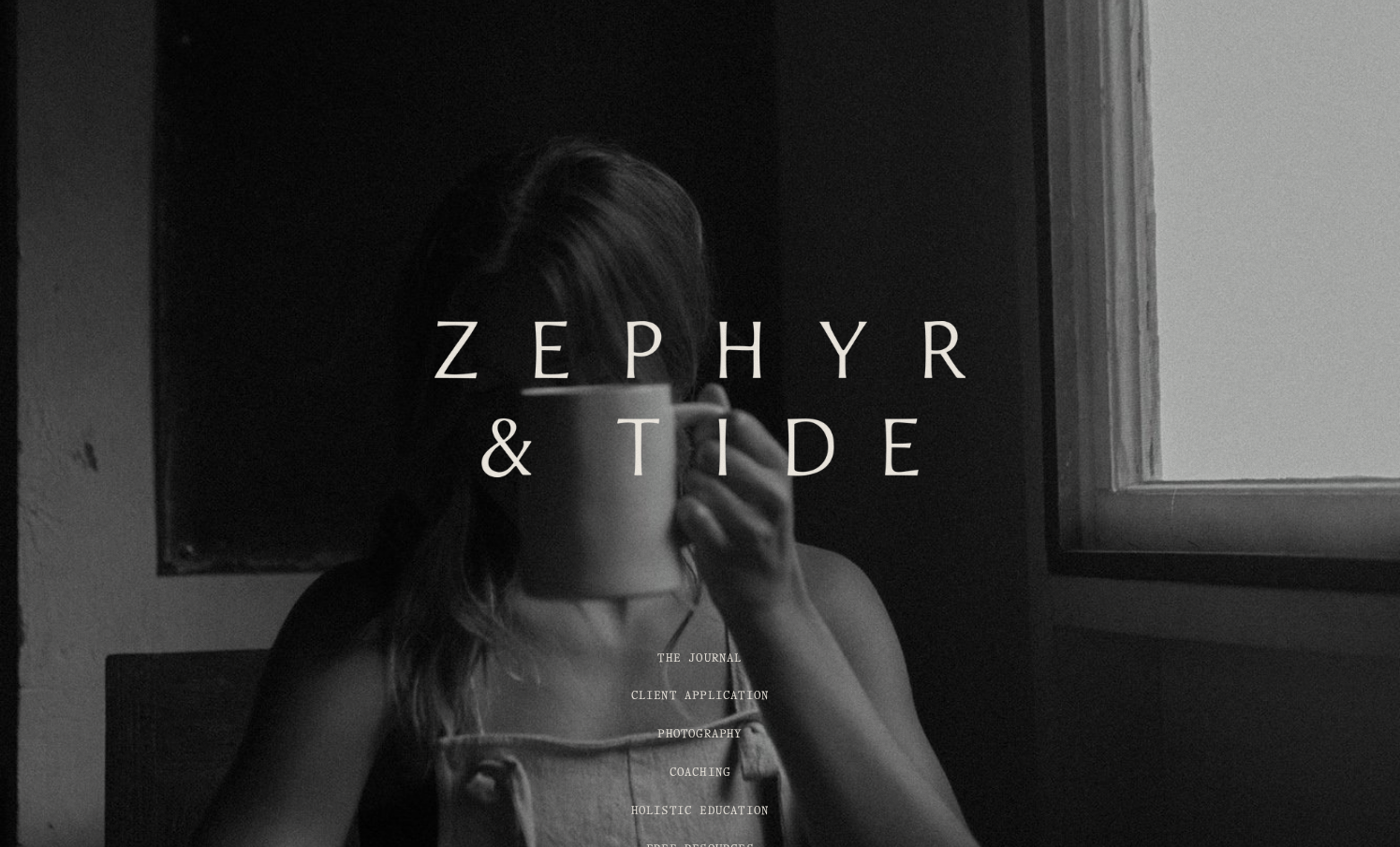 This screenshot has width=1400, height=847. What do you see at coordinates (700, 734) in the screenshot?
I see `span: Photography` at bounding box center [700, 734].